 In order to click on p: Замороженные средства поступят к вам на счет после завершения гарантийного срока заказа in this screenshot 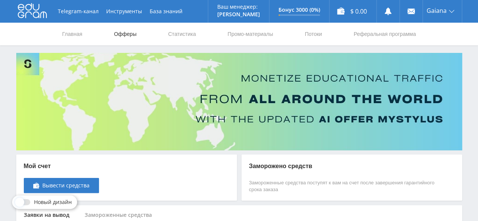, I will do `click(344, 186)`.